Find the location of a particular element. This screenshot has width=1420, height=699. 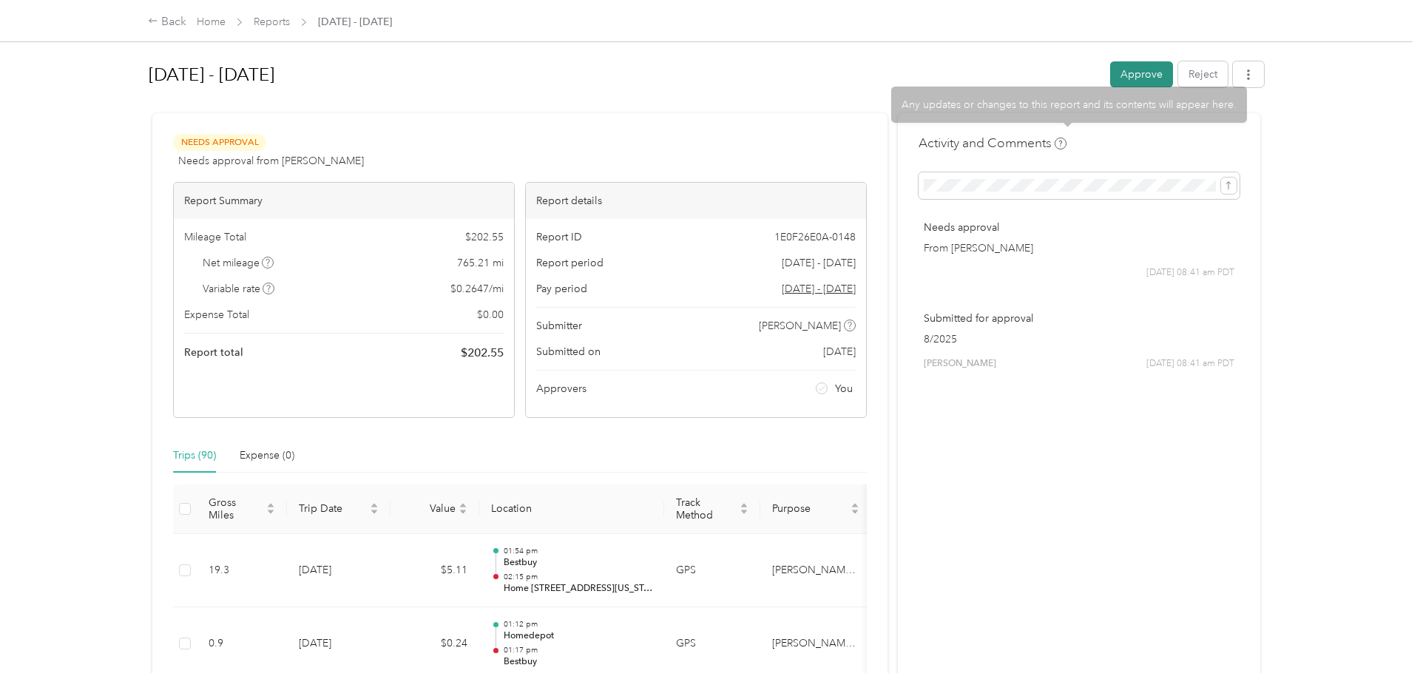

span: Submitted on is located at coordinates (568, 351).